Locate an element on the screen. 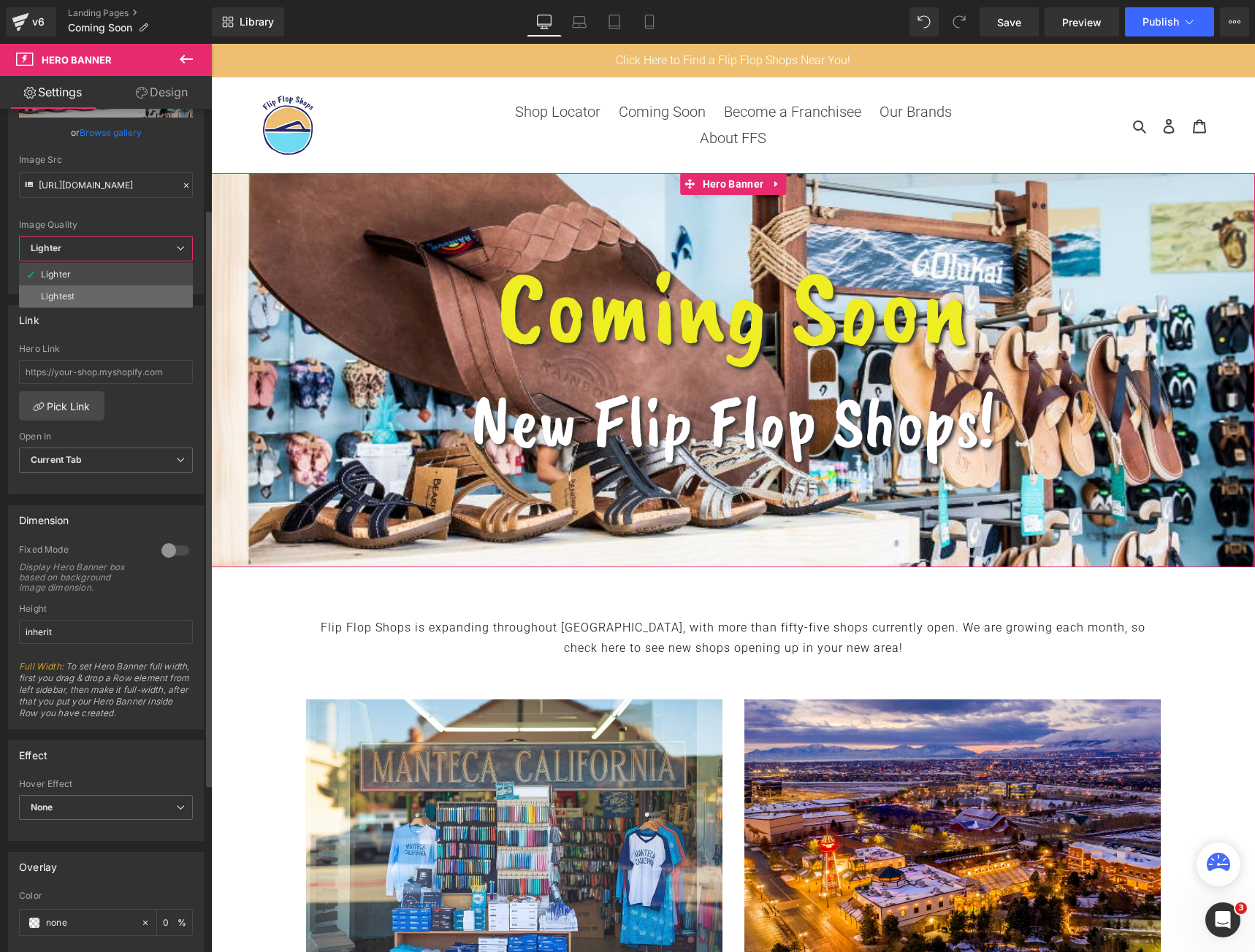 Image resolution: width=1255 pixels, height=952 pixels. div: Fixed Mode is located at coordinates (83, 552).